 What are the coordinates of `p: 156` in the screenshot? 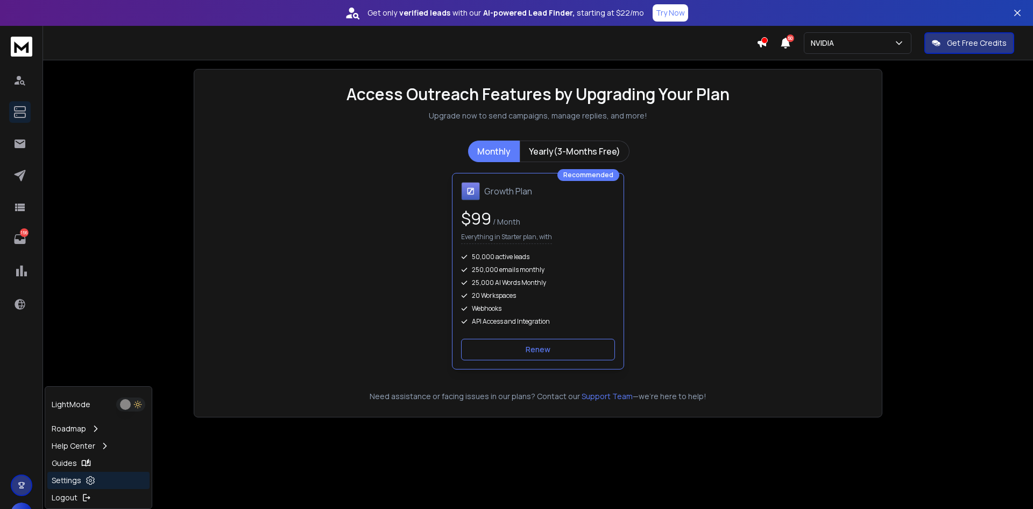 It's located at (24, 232).